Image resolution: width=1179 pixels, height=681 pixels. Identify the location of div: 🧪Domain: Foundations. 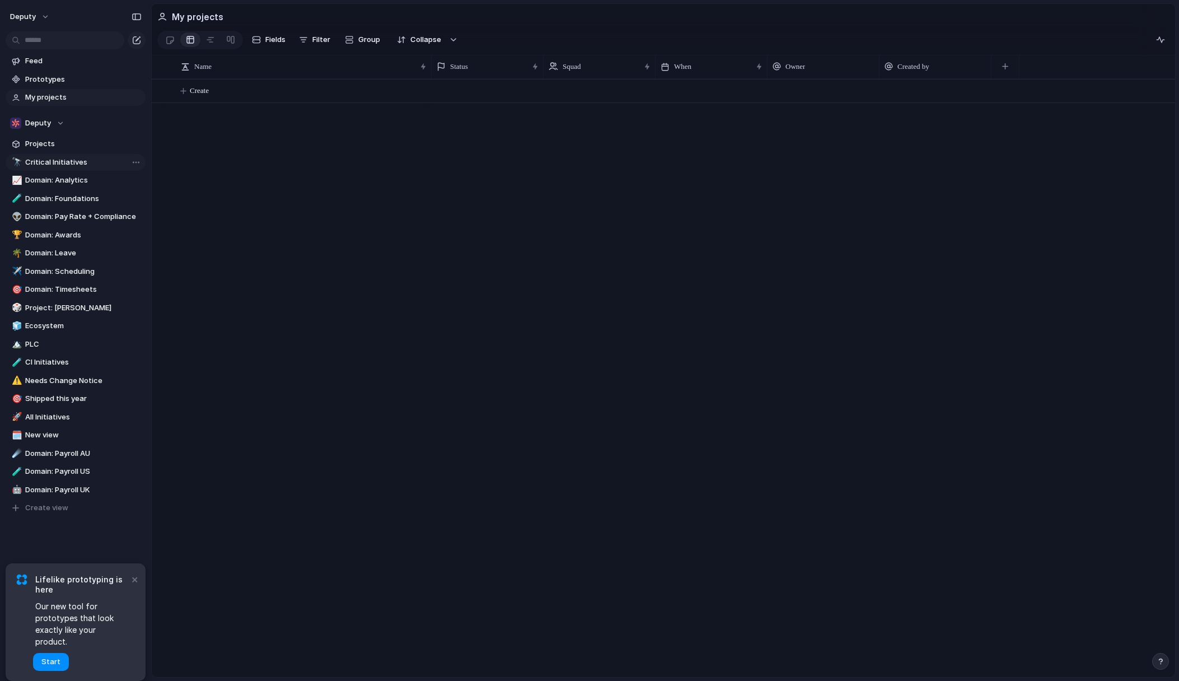
(76, 199).